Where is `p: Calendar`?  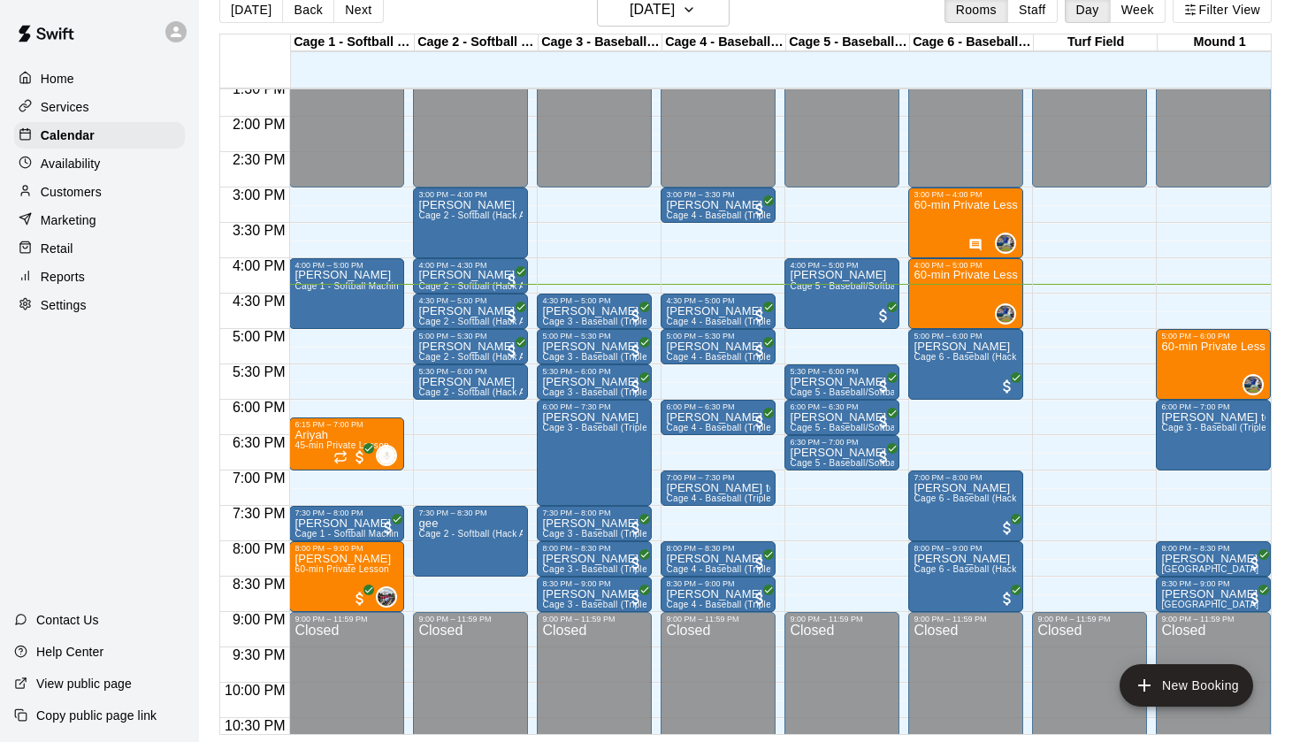 p: Calendar is located at coordinates (67, 135).